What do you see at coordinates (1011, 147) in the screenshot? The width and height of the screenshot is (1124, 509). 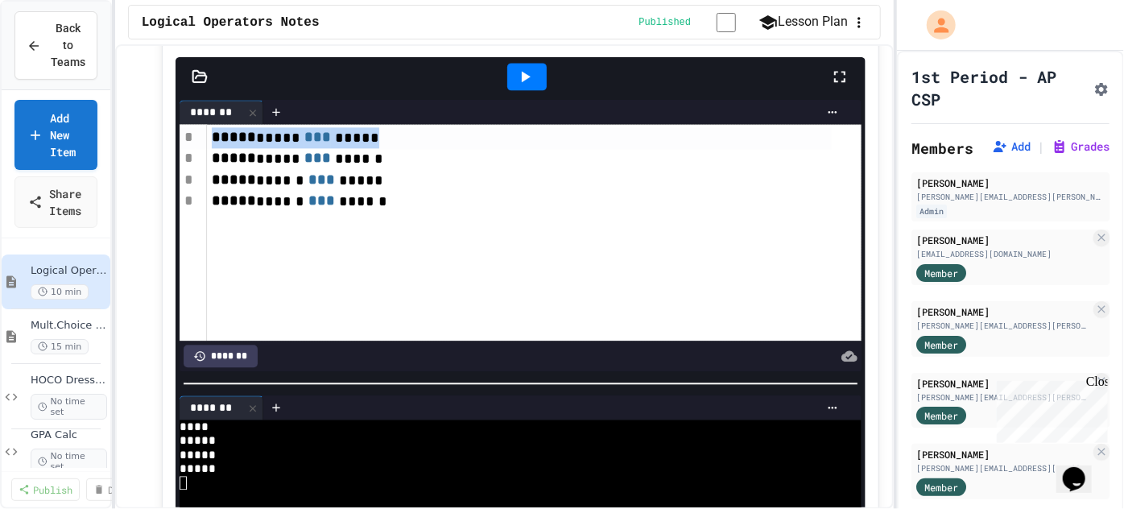 I see `button: Add` at bounding box center [1011, 147].